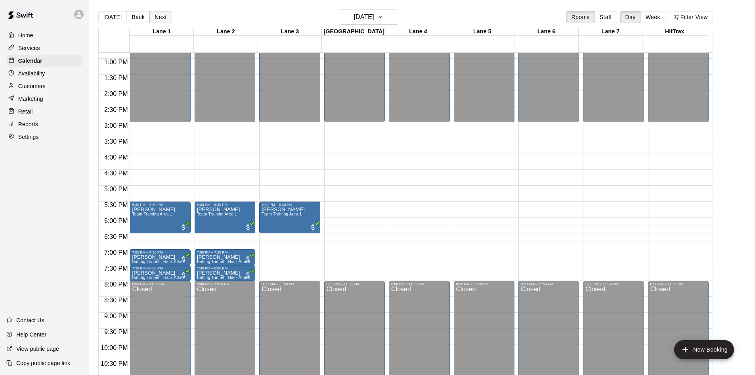 The width and height of the screenshot is (755, 375). What do you see at coordinates (114, 363) in the screenshot?
I see `span: 10:30 PM` at bounding box center [114, 363].